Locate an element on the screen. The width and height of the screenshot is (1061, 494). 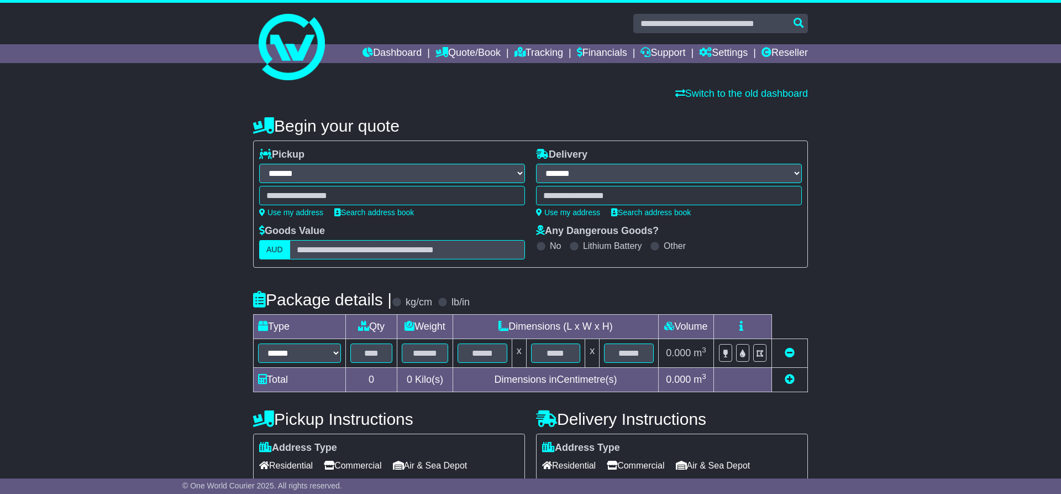
span: 0 is located at coordinates (410, 379).